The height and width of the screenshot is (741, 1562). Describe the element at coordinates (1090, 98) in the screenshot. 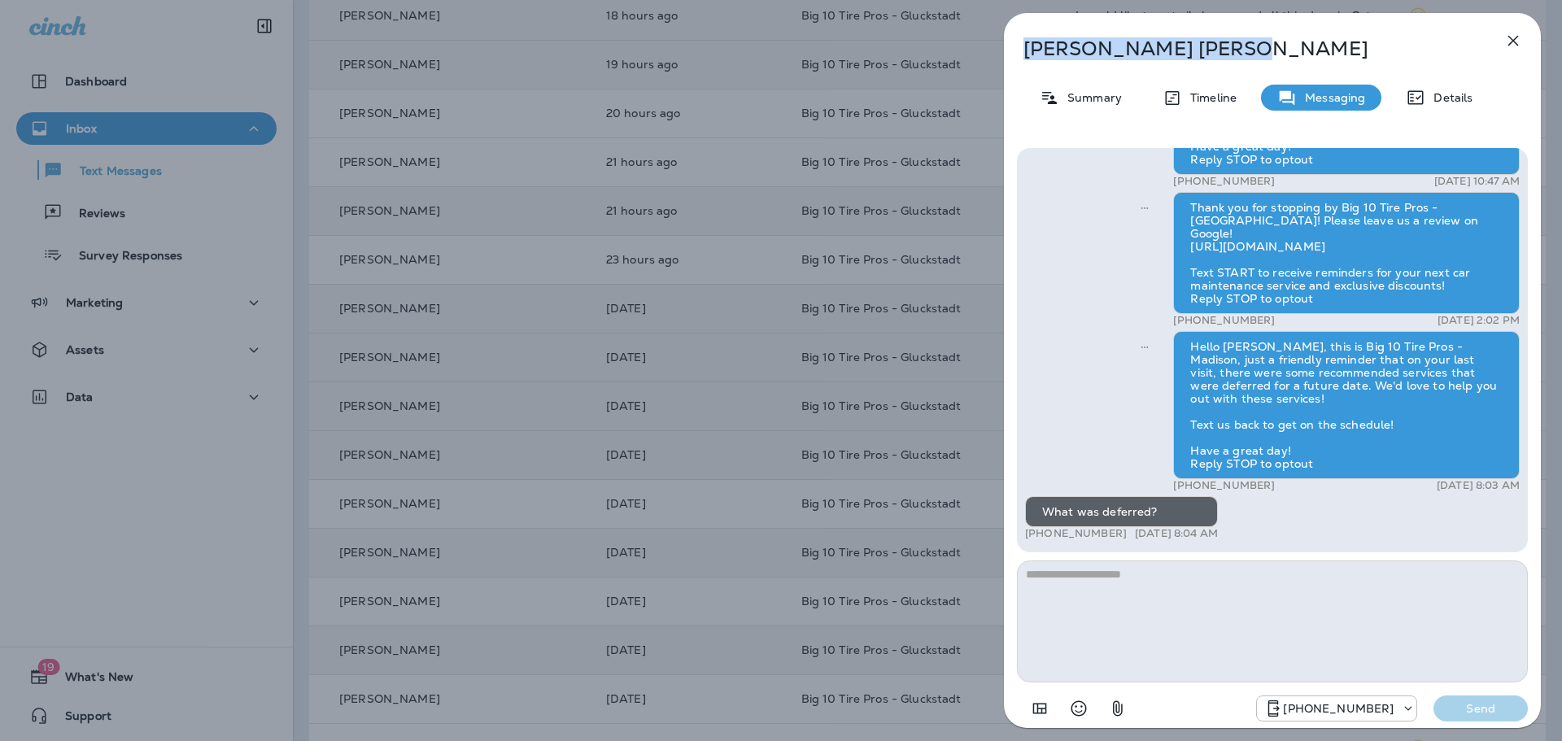

I see `p: Summary` at that location.